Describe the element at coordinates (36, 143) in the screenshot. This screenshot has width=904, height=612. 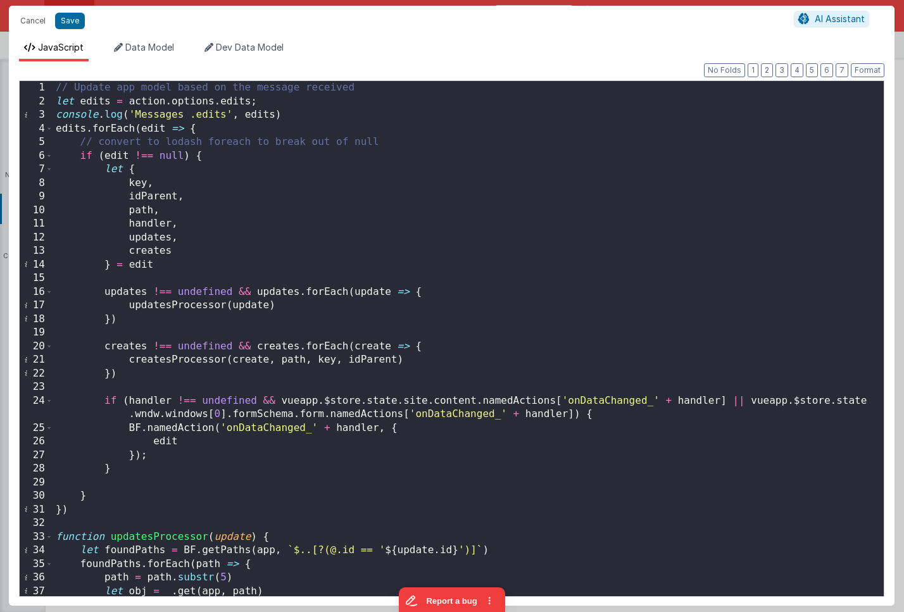
I see `div: 5` at that location.